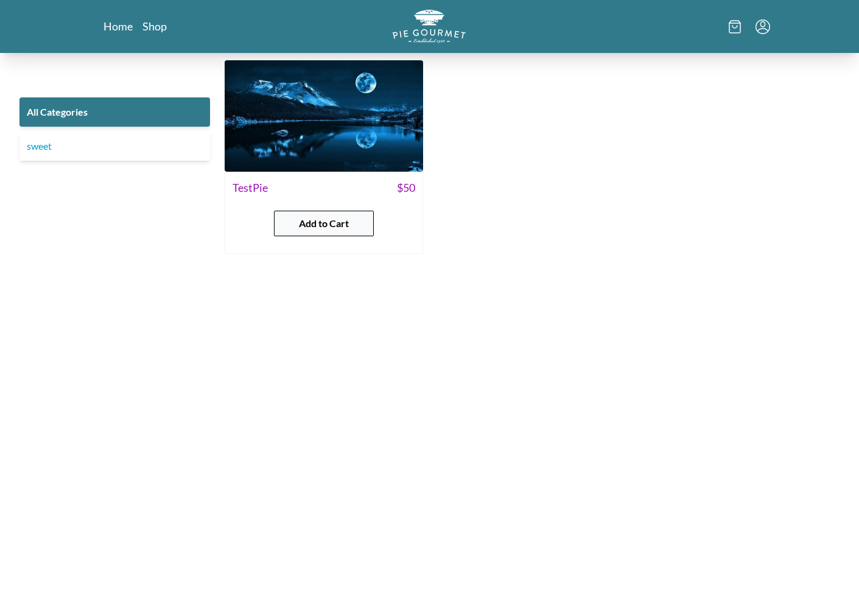  Describe the element at coordinates (250, 188) in the screenshot. I see `span: TestPie` at that location.